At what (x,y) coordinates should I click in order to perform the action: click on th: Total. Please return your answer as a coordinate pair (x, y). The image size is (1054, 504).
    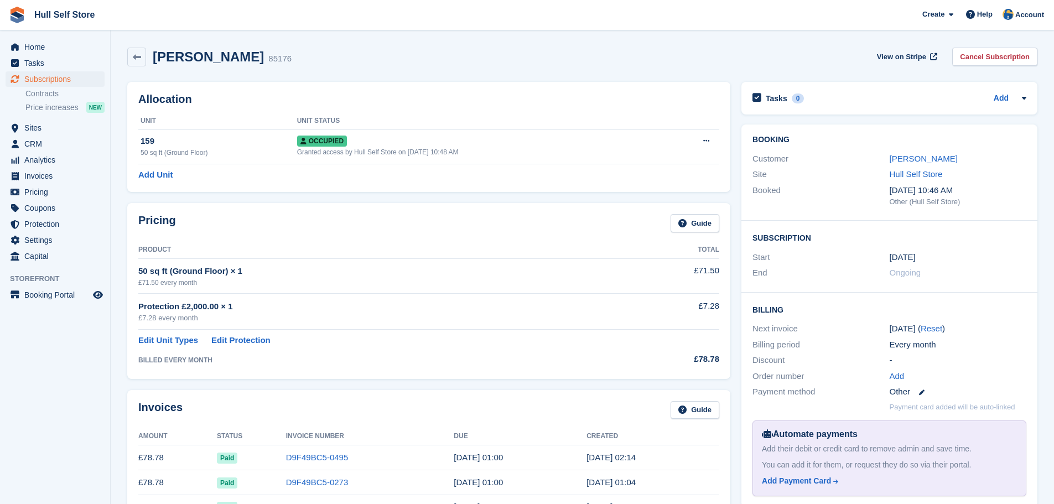
    Looking at the image, I should click on (673, 250).